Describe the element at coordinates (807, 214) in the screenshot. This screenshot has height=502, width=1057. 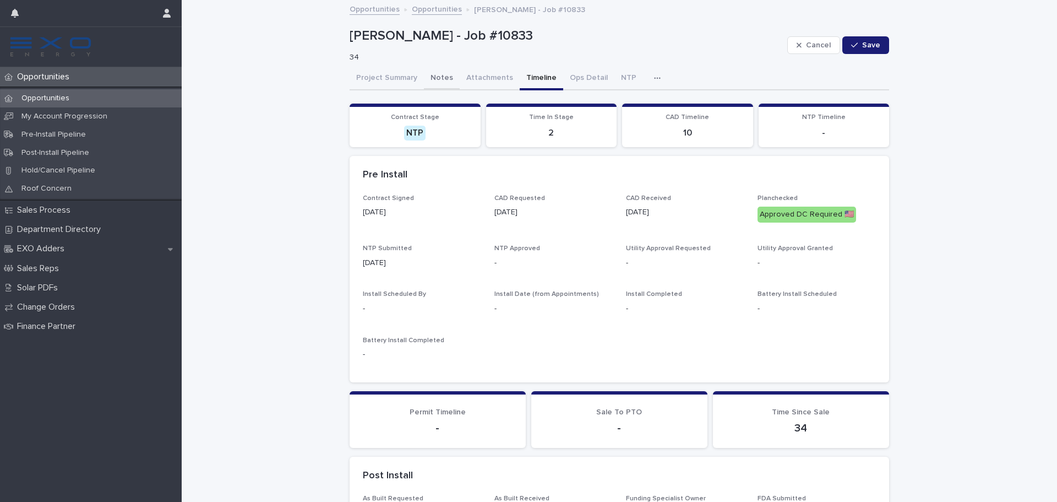
I see `div: Approved DC Required 🇺🇸` at that location.